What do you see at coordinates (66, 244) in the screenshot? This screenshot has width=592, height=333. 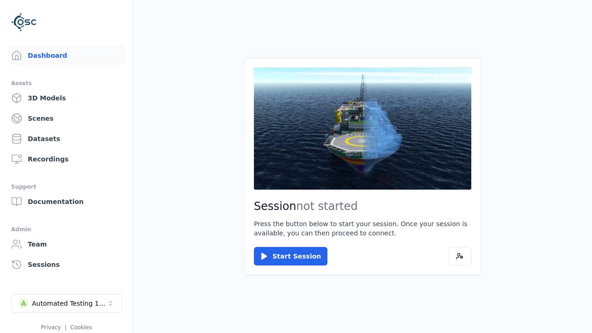 I see `a: Team` at bounding box center [66, 244].